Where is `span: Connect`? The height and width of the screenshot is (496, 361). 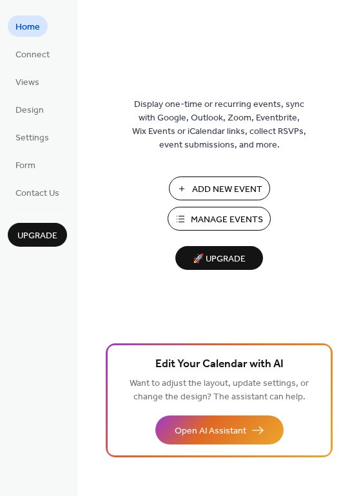 span: Connect is located at coordinates (32, 55).